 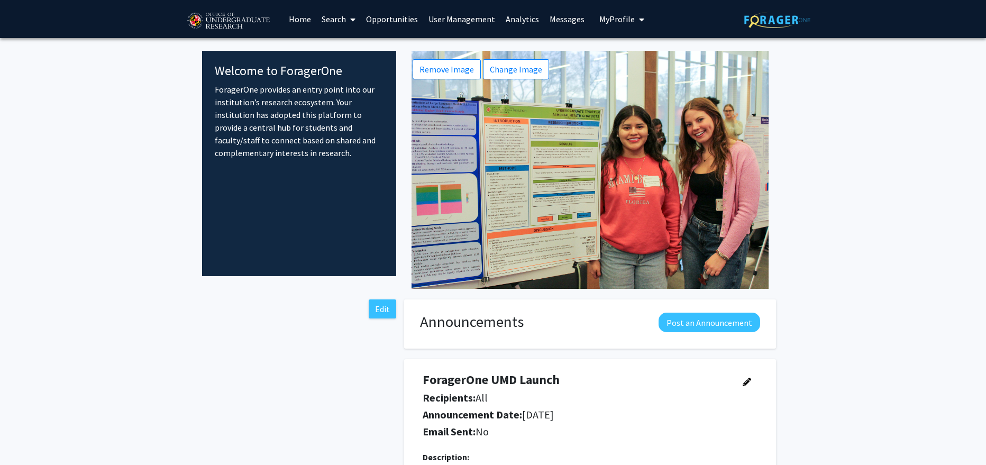 What do you see at coordinates (617, 19) in the screenshot?
I see `span: My Profile` at bounding box center [617, 19].